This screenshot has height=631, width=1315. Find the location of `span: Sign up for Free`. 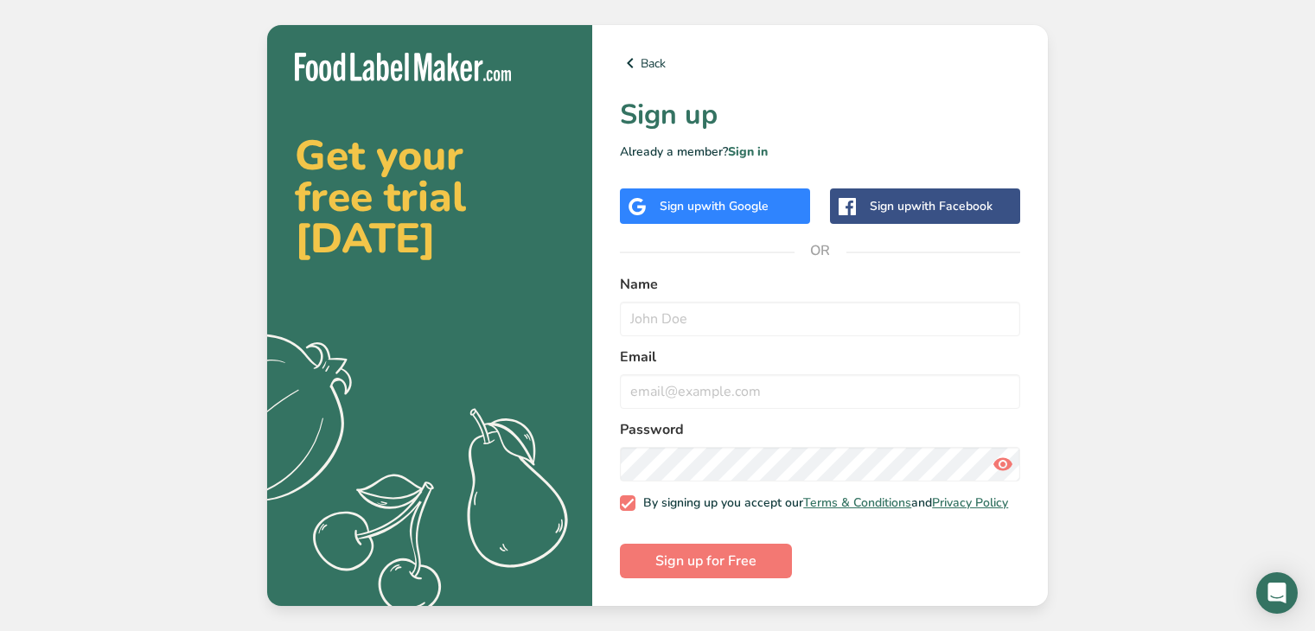

span: Sign up for Free is located at coordinates (706, 561).